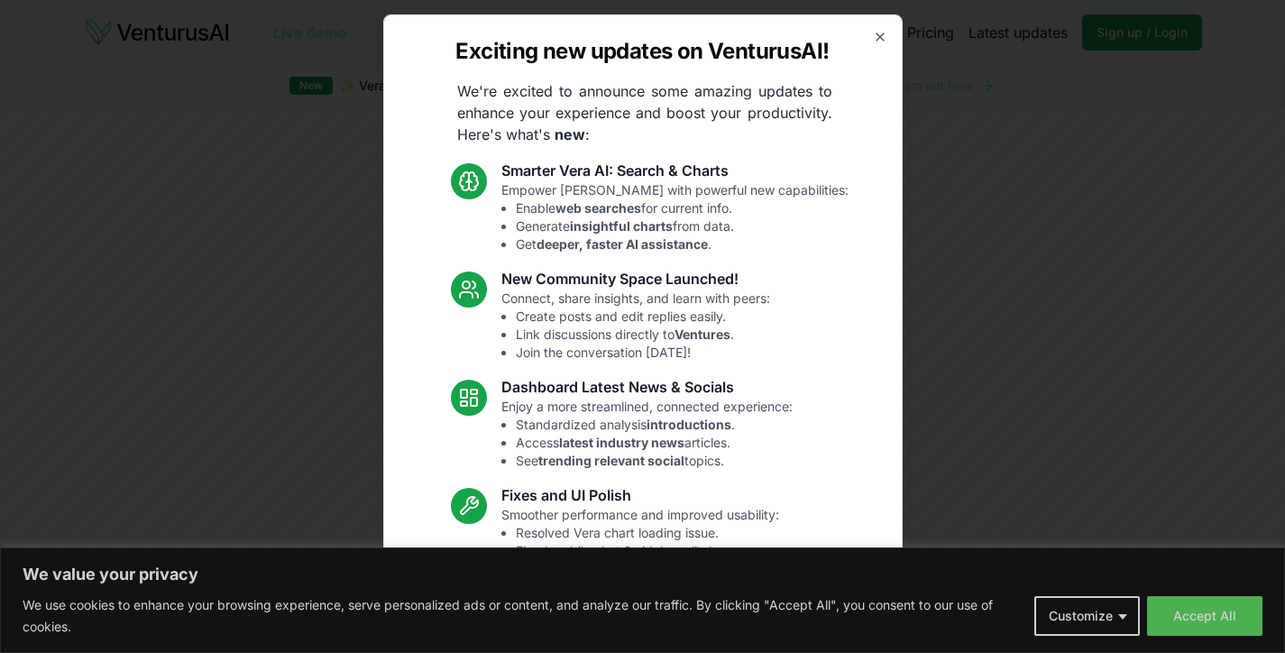  What do you see at coordinates (640, 542) in the screenshot?
I see `p: Smoother performance and improved usability:` at bounding box center [640, 542].